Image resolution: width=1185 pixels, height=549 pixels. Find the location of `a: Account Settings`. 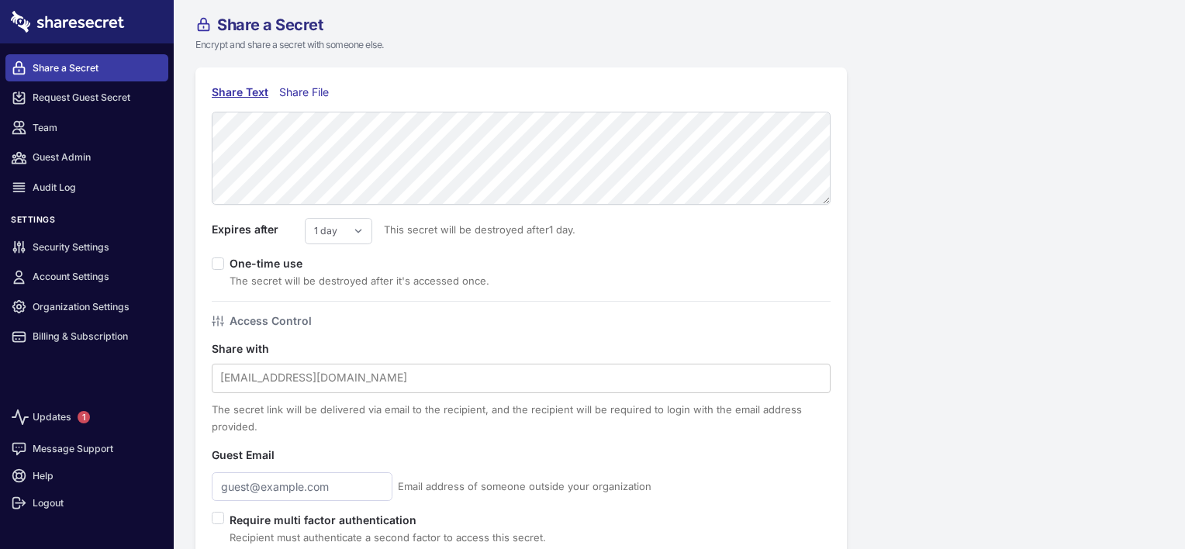

a: Account Settings is located at coordinates (87, 277).